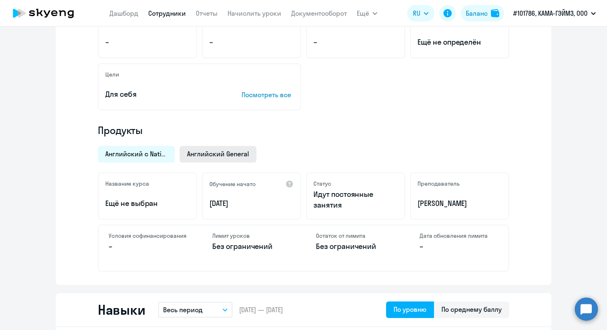 The height and width of the screenshot is (330, 607). I want to click on h5: Название курса, so click(127, 183).